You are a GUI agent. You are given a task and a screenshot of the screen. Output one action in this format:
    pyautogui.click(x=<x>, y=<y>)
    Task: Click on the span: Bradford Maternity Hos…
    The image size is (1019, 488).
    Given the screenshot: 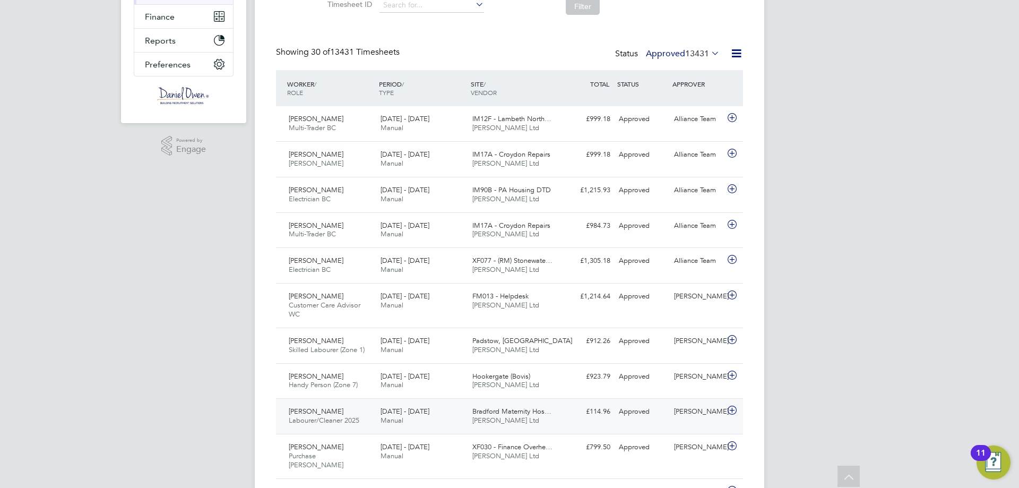 What is the action you would take?
    pyautogui.click(x=512, y=411)
    